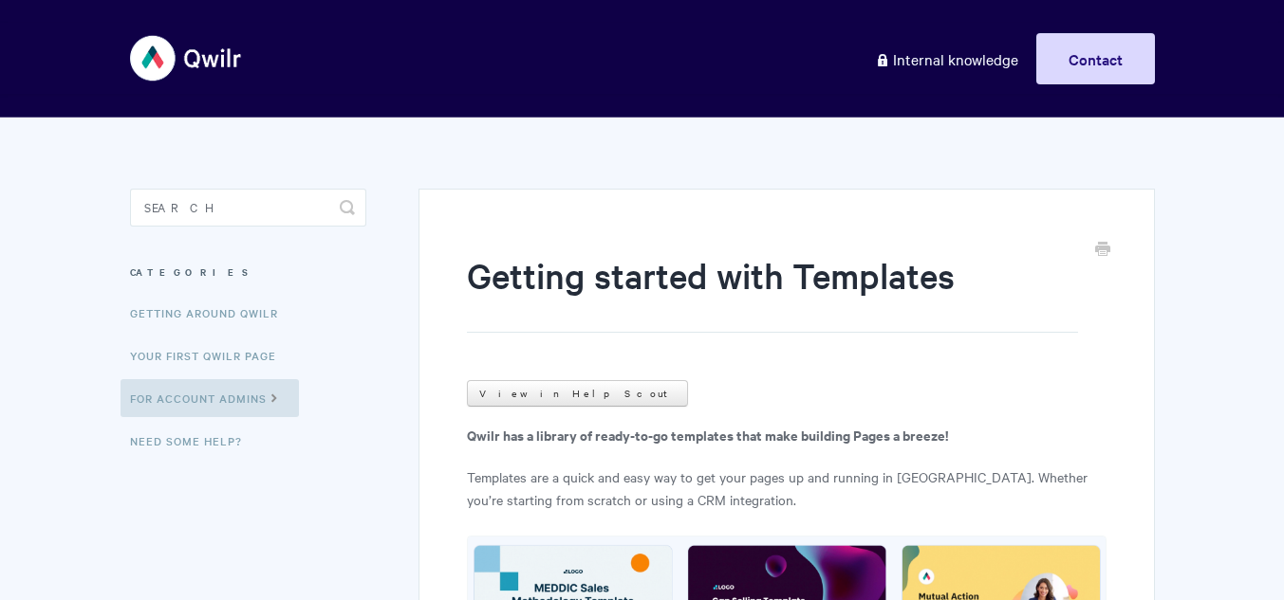 The image size is (1284, 600). Describe the element at coordinates (707, 434) in the screenshot. I see `b: Qwilr has a library of ready-to-go templates that make building Pages a breeze!` at that location.